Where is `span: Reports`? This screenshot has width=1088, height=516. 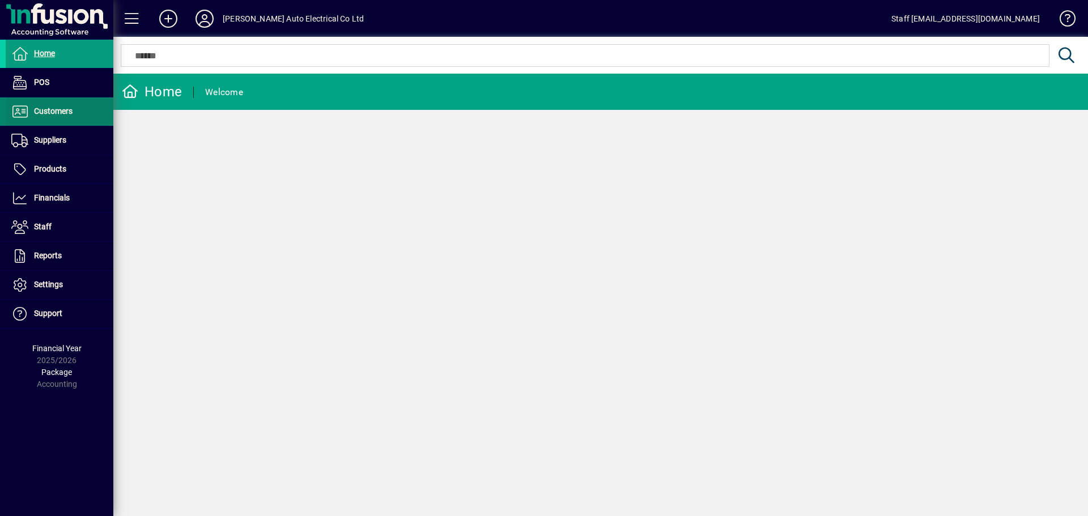
span: Reports is located at coordinates (48, 255).